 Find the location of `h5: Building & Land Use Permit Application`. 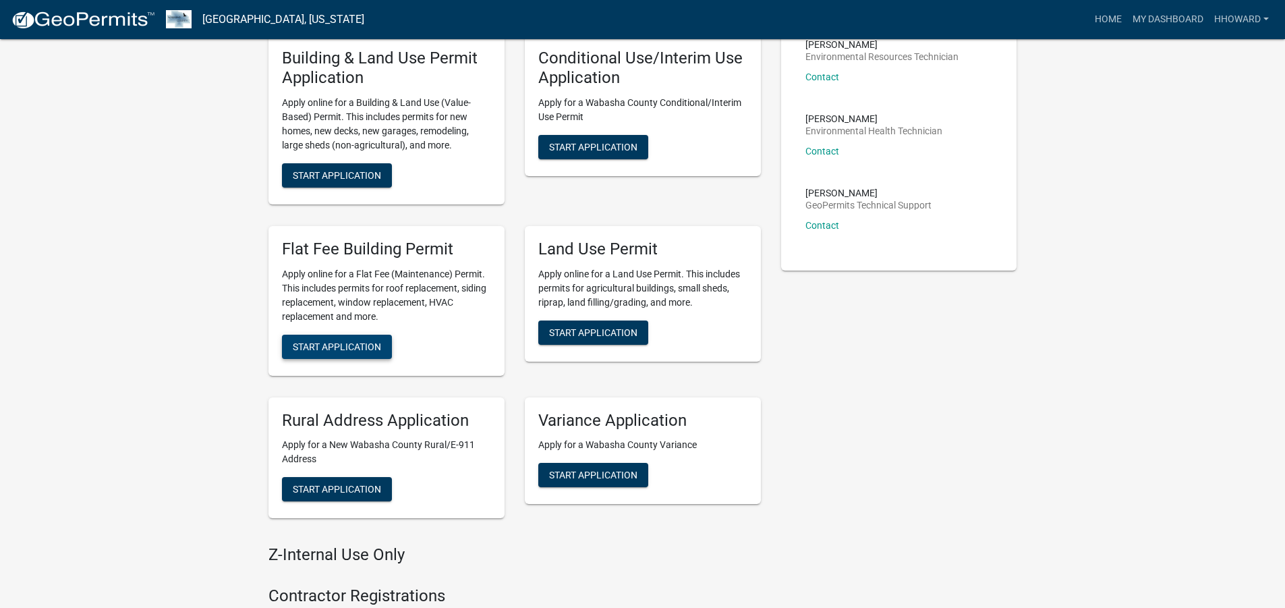

h5: Building & Land Use Permit Application is located at coordinates (387, 68).